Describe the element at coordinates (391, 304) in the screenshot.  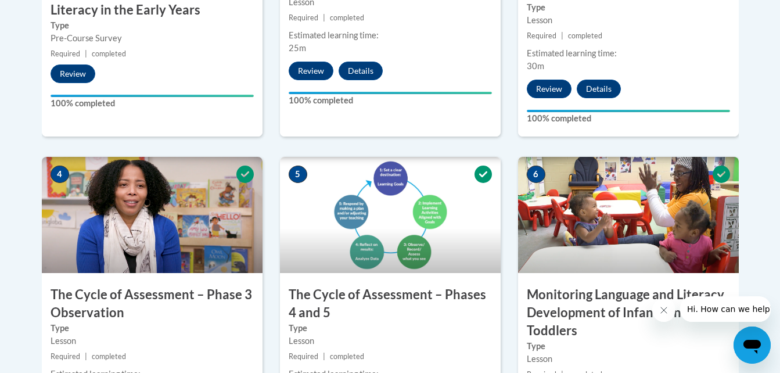
I see `h3: The Cycle of Assessment – Phases 4 and 5` at that location.